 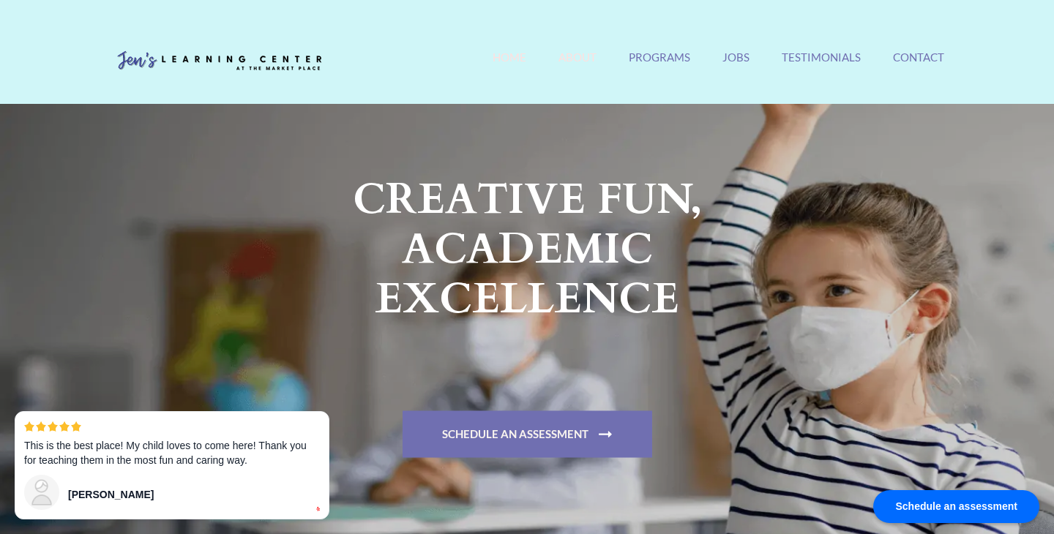 I want to click on a: Schedule An Assessment, so click(x=527, y=435).